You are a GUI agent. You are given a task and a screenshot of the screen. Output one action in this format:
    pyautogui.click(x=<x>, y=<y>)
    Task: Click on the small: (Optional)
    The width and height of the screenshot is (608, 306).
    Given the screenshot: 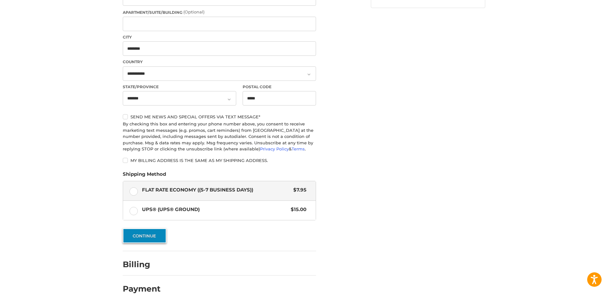 What is the action you would take?
    pyautogui.click(x=194, y=12)
    